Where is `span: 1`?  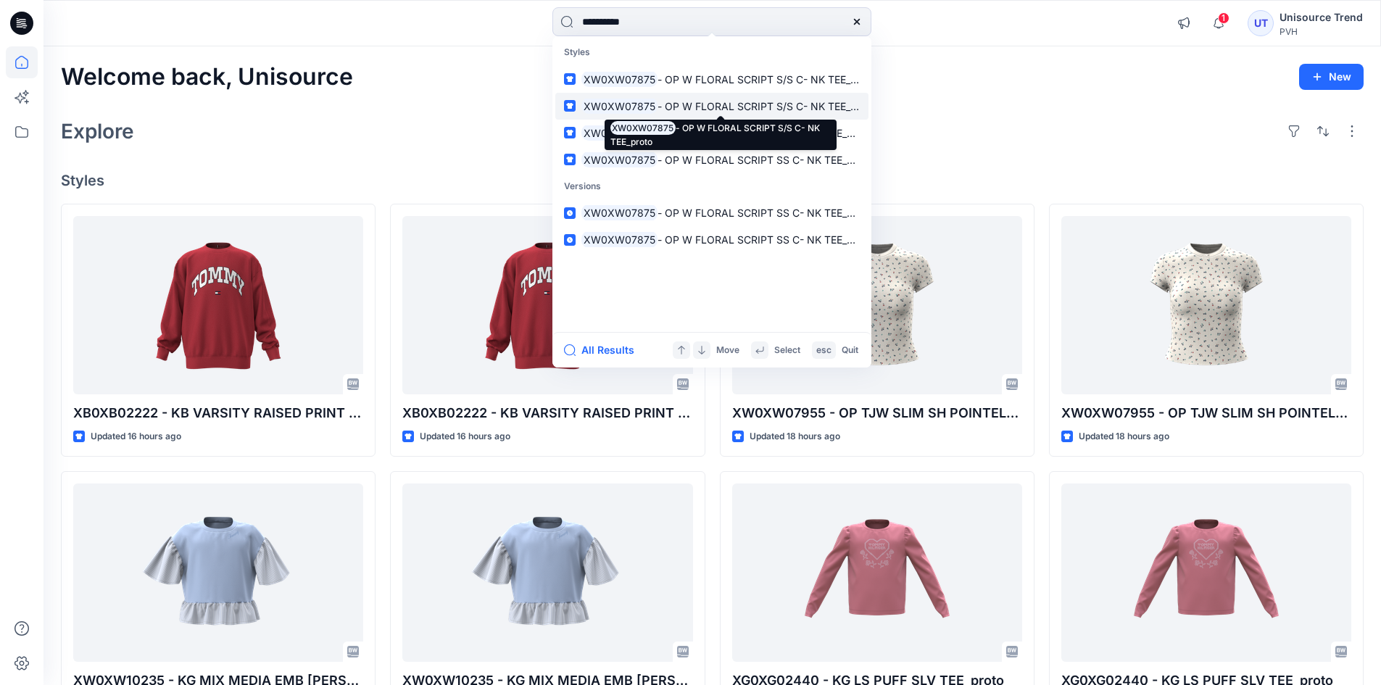
span: 1 is located at coordinates (1224, 18).